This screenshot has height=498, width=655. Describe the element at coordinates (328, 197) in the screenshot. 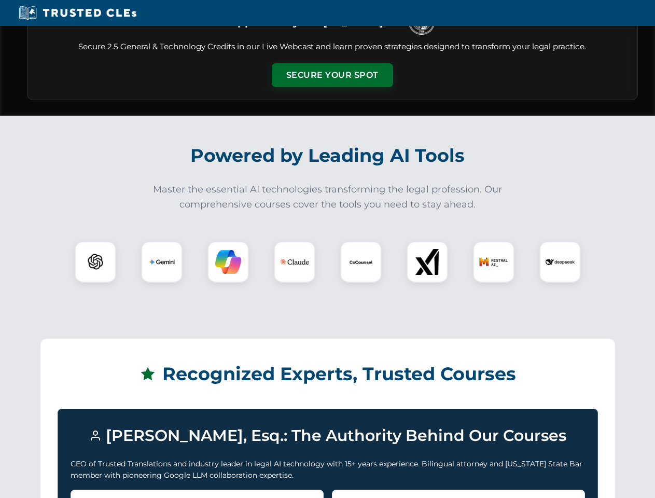

I see `p: Master the essential AI technologies transforming the legal profession. Our comprehensive courses...` at that location.